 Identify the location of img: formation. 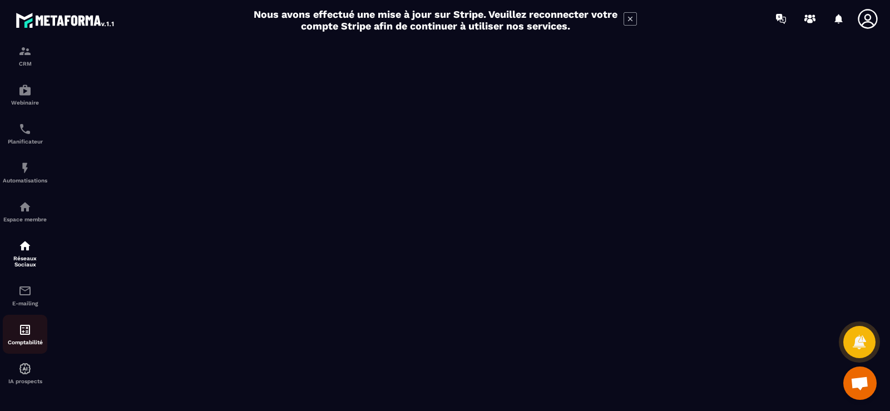
(25, 51).